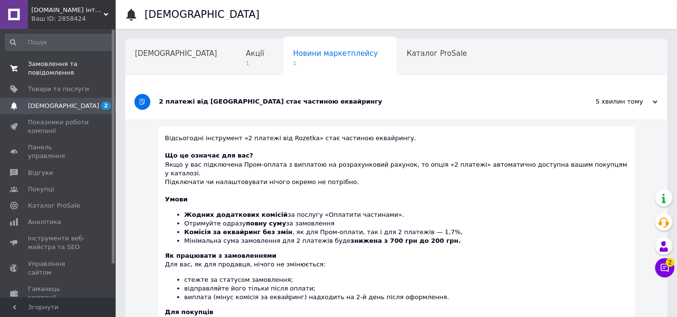 The image size is (677, 317). I want to click on button: Чат з покупцем2, so click(665, 268).